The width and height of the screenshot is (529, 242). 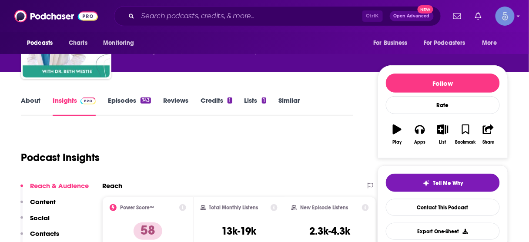 What do you see at coordinates (44, 233) in the screenshot?
I see `p: Contacts` at bounding box center [44, 233].